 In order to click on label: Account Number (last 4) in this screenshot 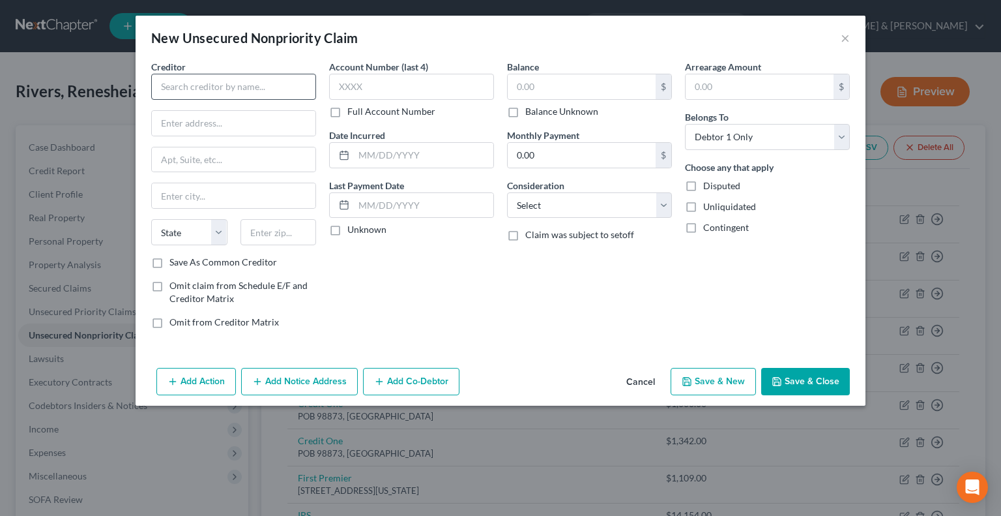, I will do `click(379, 66)`.